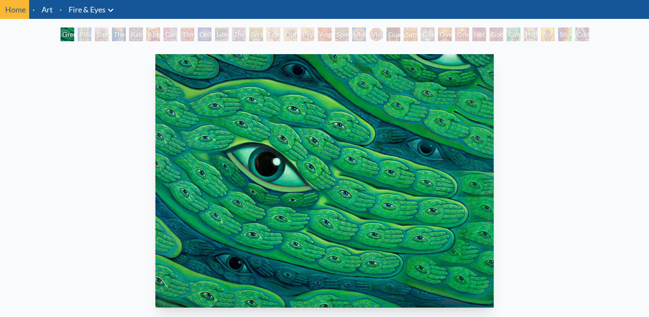 Image resolution: width=649 pixels, height=317 pixels. What do you see at coordinates (222, 34) in the screenshot?
I see `div: Liberation Through Seeing` at bounding box center [222, 34].